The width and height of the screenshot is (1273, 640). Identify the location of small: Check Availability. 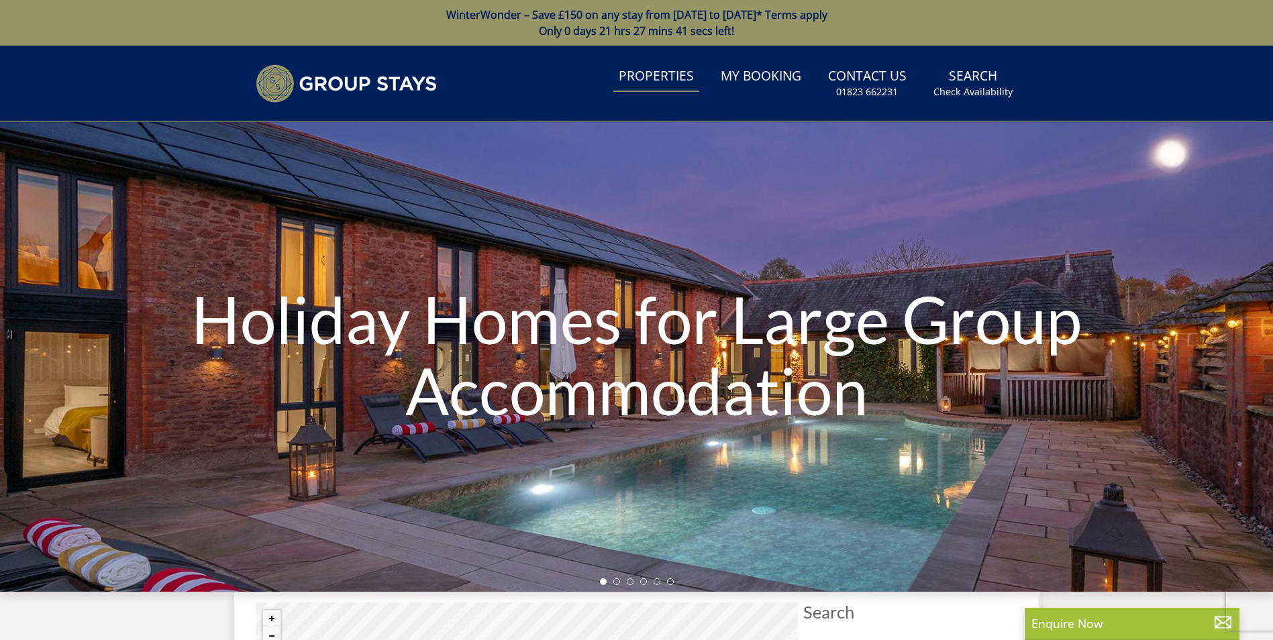
(973, 92).